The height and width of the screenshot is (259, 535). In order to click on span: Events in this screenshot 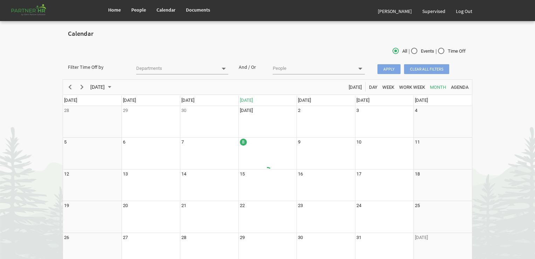, I will do `click(423, 51)`.